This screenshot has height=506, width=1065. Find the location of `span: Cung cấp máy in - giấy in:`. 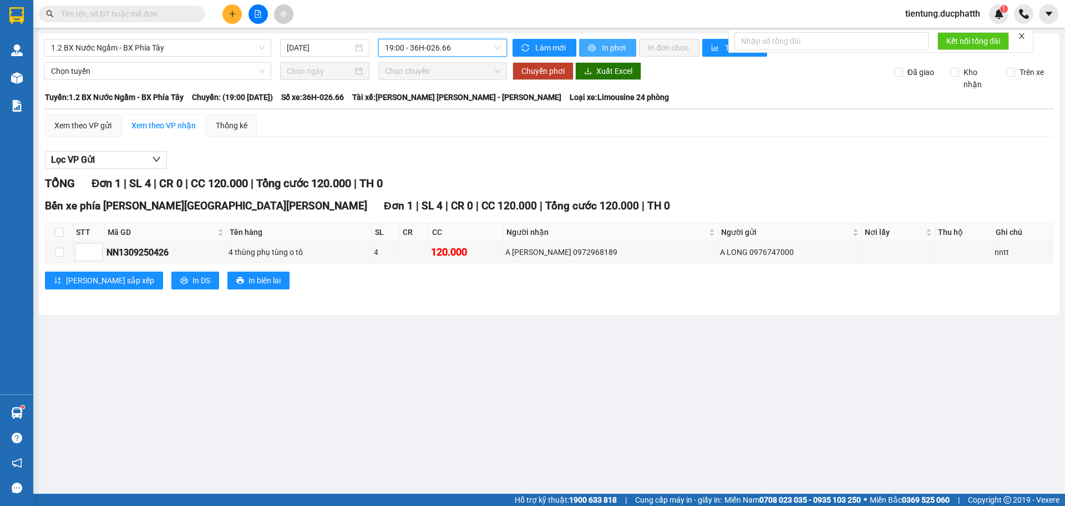

span: Cung cấp máy in - giấy in: is located at coordinates (679, 499).